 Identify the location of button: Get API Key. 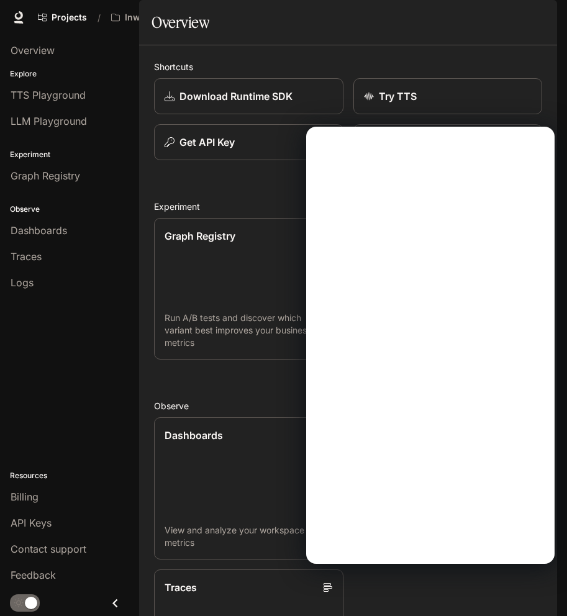
(248, 142).